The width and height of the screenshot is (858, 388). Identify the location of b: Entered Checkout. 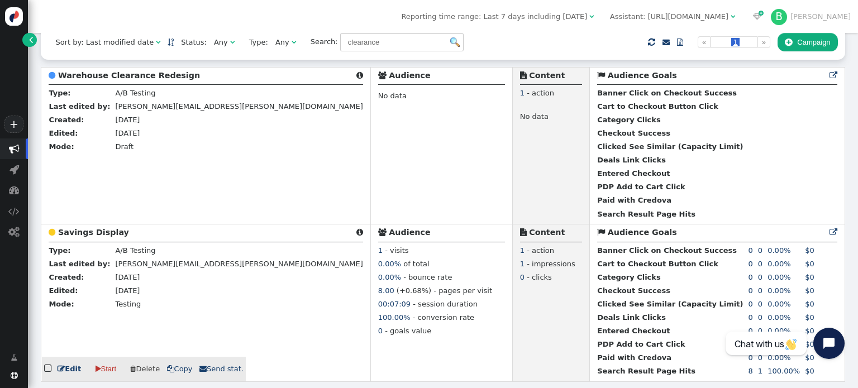
(633, 173).